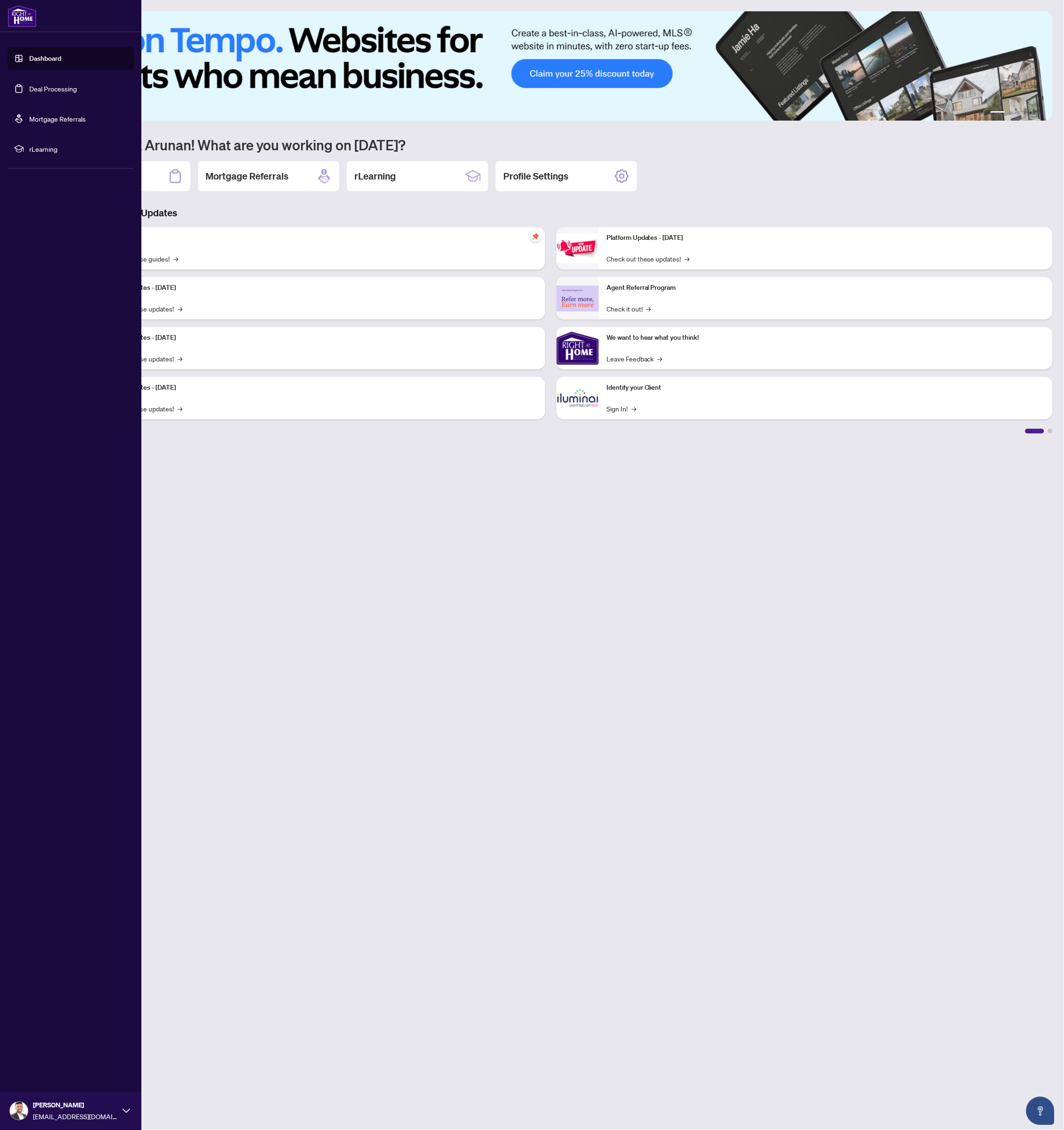  Describe the element at coordinates (1012, 113) in the screenshot. I see `button: 2` at that location.